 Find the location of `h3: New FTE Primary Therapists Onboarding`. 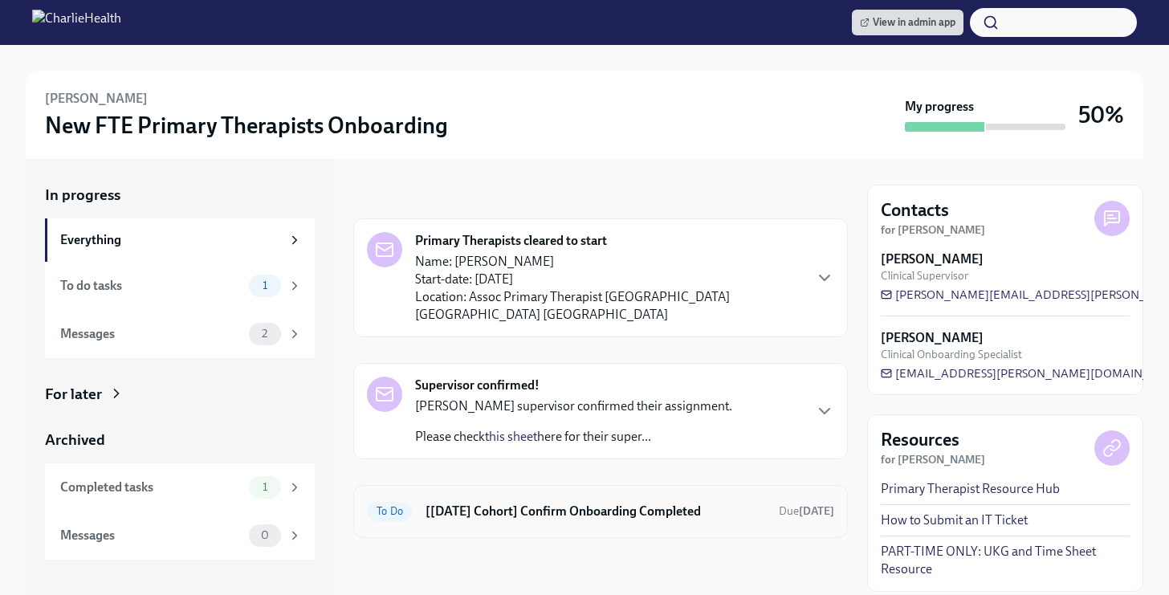

h3: New FTE Primary Therapists Onboarding is located at coordinates (246, 125).